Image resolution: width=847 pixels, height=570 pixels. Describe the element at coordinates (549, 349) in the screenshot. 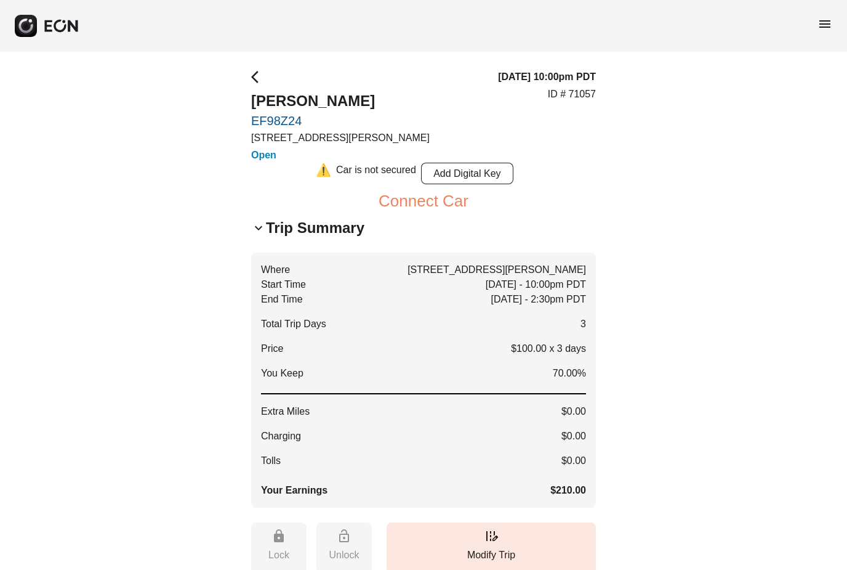

I see `p: $100.00 x 3 days` at that location.